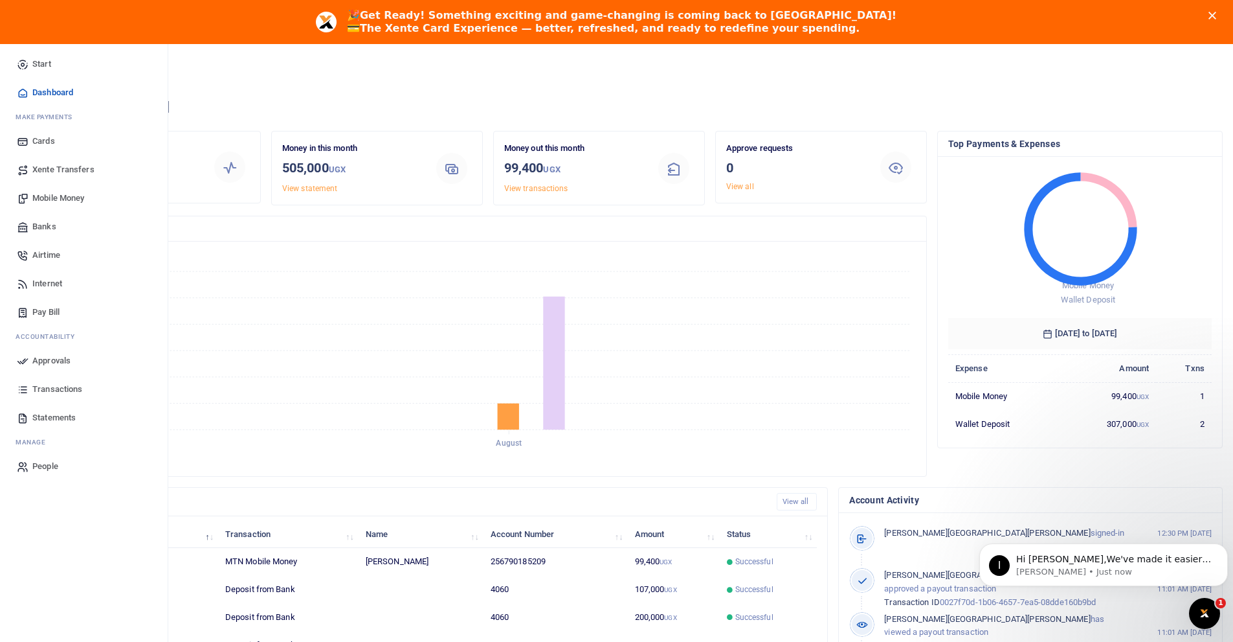 Image resolution: width=1233 pixels, height=642 pixels. Describe the element at coordinates (52, 93) in the screenshot. I see `span: Dashboard` at that location.